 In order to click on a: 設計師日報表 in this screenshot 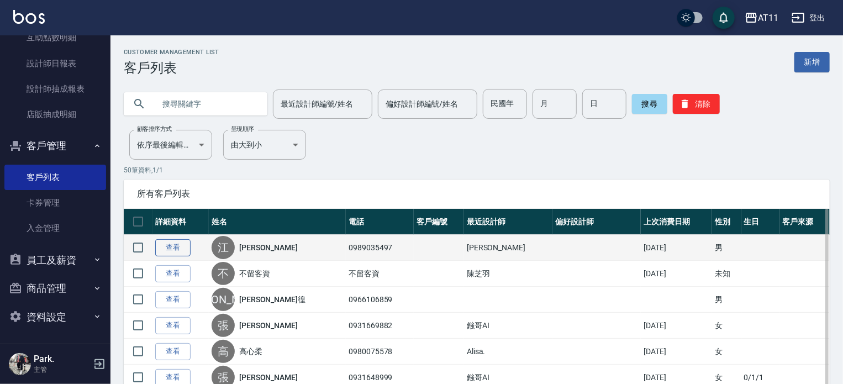, I will do `click(55, 64)`.